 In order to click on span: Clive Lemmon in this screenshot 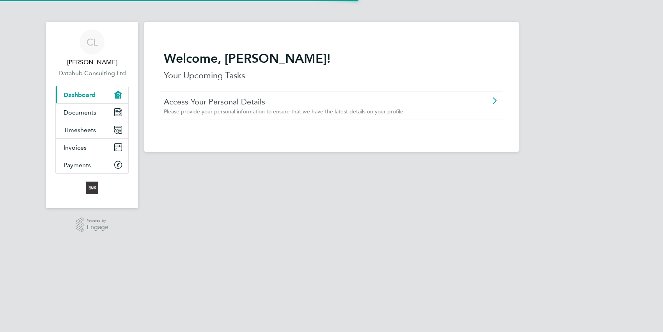, I will do `click(92, 62)`.